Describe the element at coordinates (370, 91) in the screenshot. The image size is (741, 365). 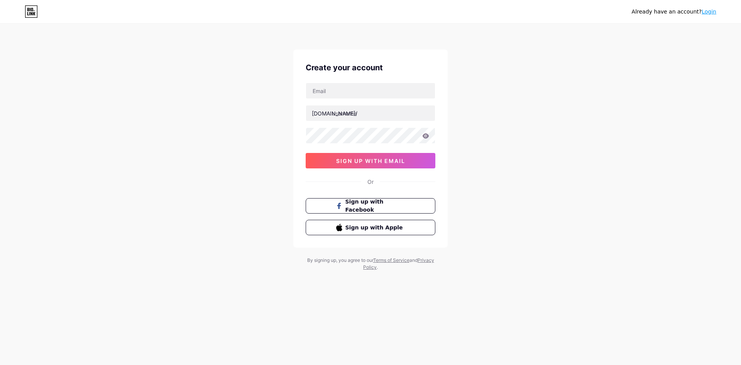
I see `input: Email` at that location.